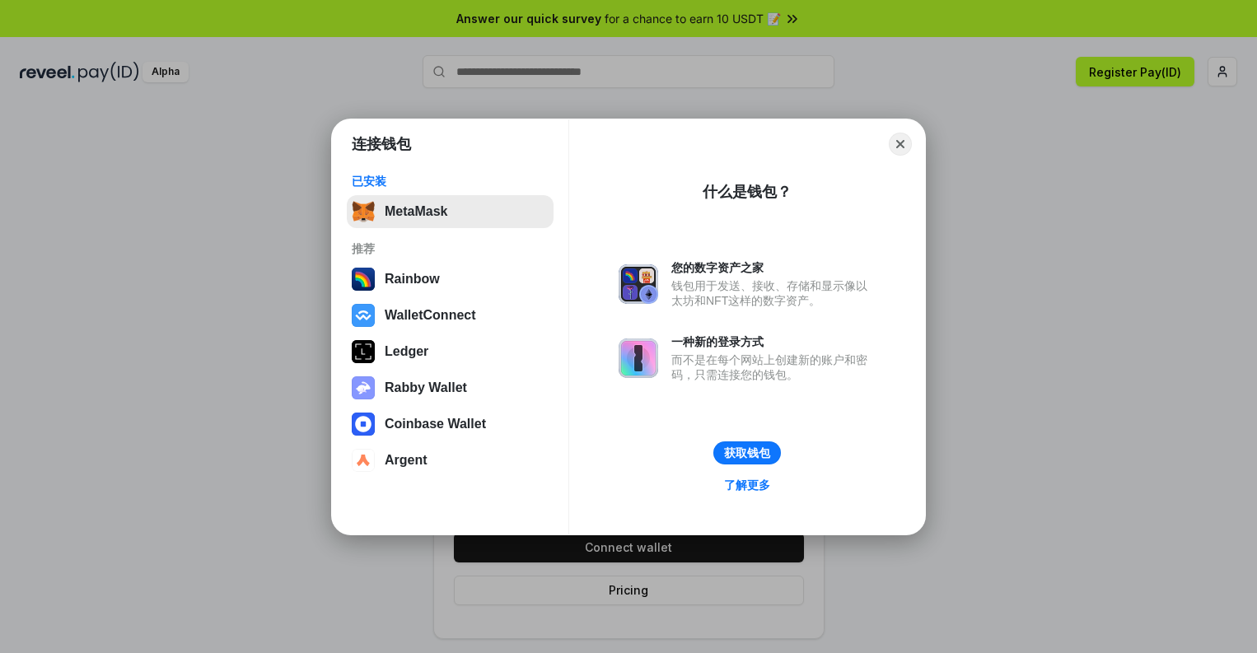 The height and width of the screenshot is (653, 1257). Describe the element at coordinates (430, 316) in the screenshot. I see `div: WalletConnect` at that location.